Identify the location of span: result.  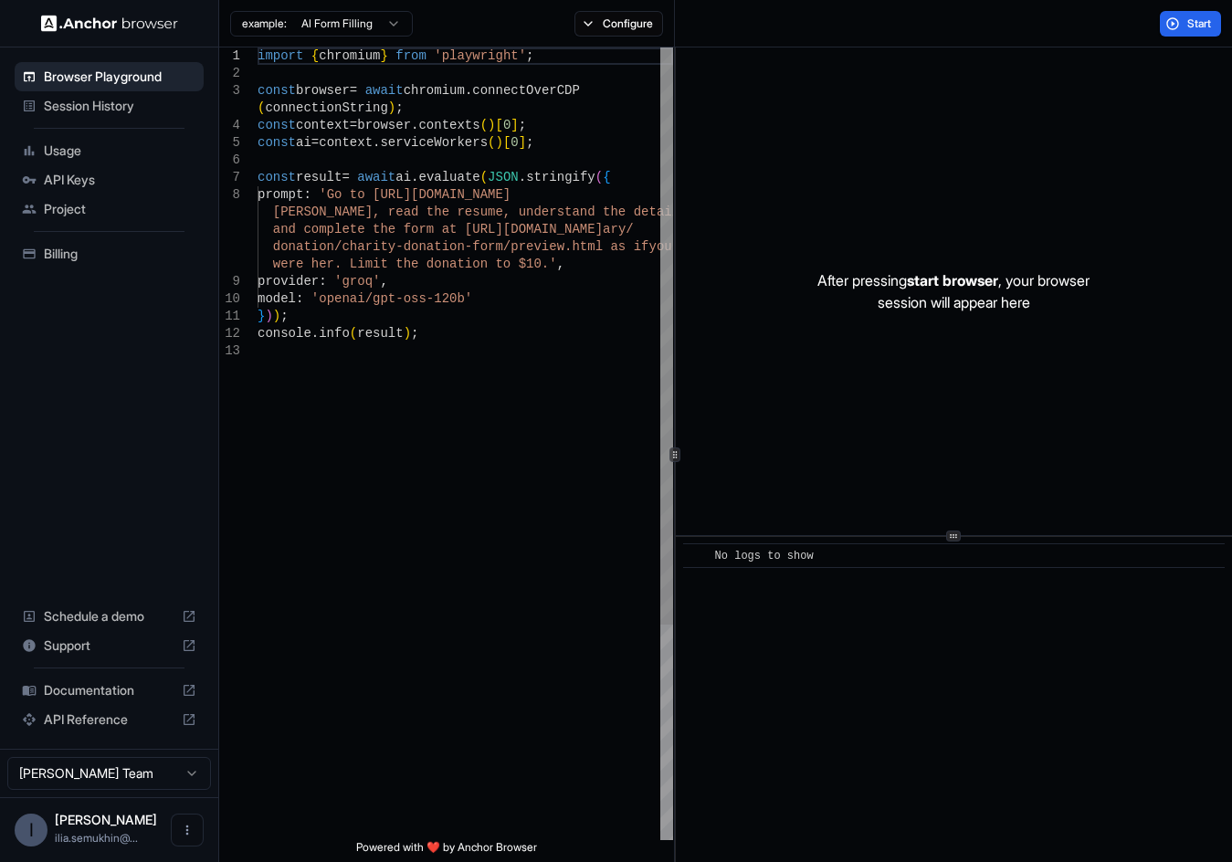
(319, 177).